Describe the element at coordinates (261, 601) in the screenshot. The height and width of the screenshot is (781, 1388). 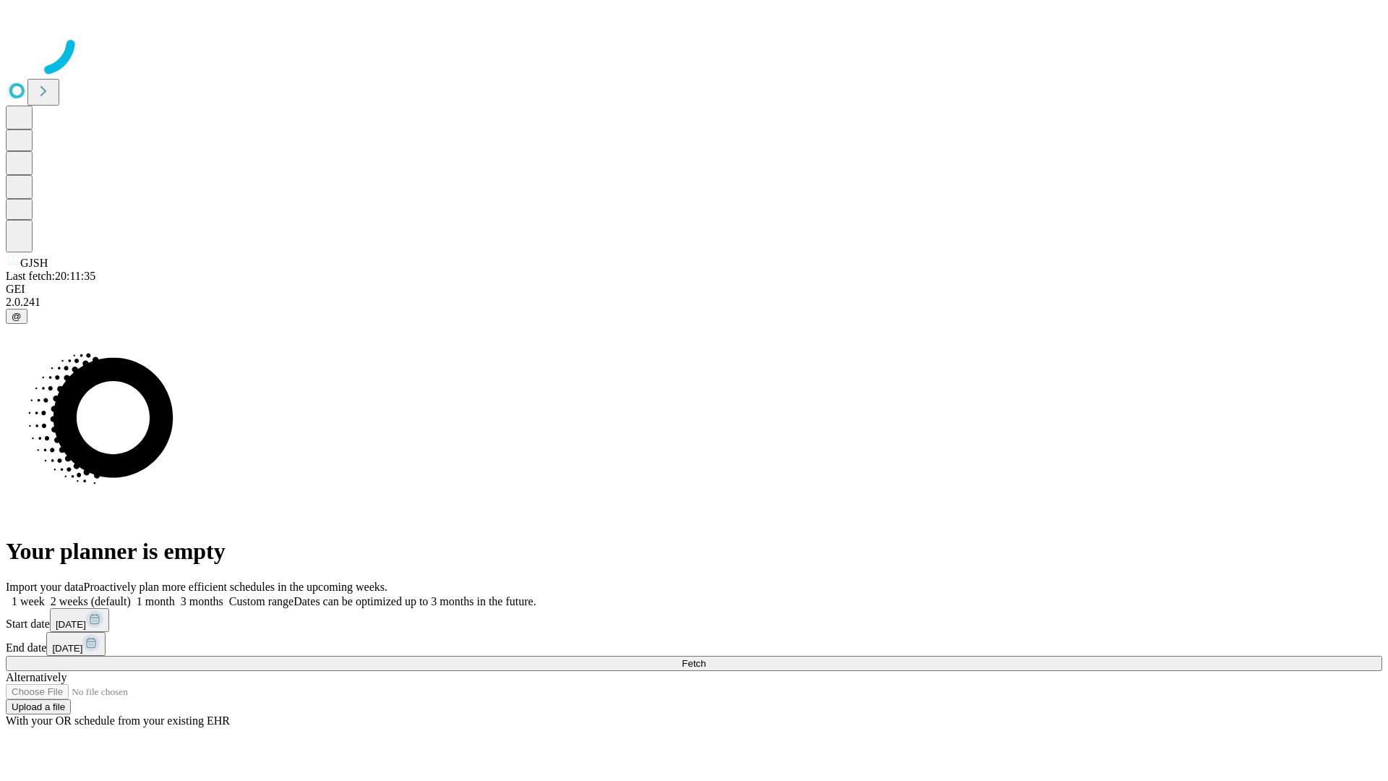
I see `span: Custom range` at that location.